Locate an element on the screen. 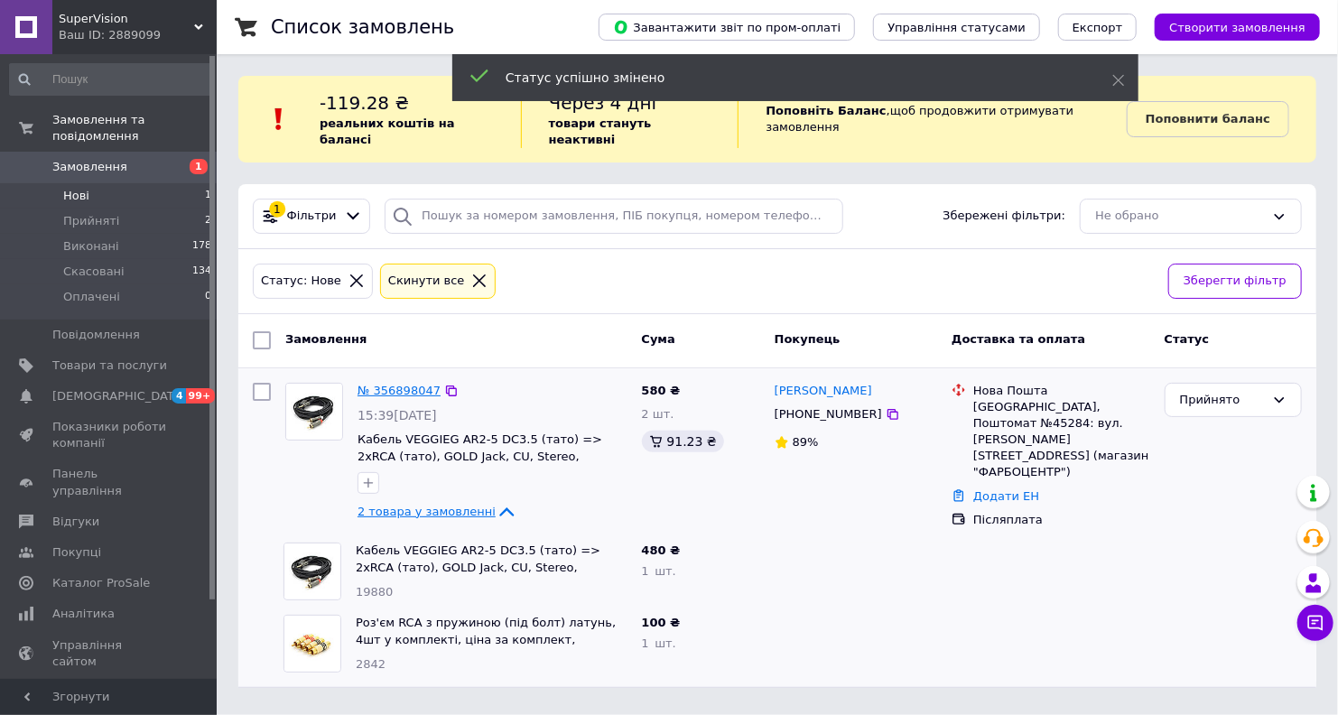  span: Покупці is located at coordinates (77, 553).